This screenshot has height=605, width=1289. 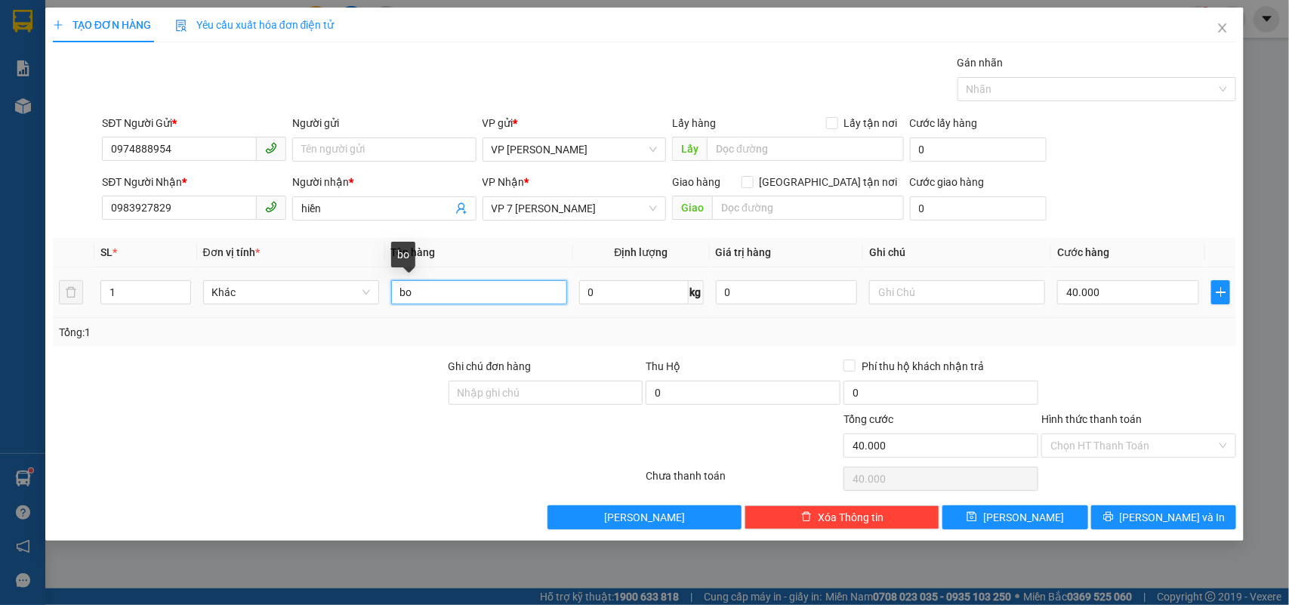 What do you see at coordinates (181, 26) in the screenshot?
I see `img: icon` at bounding box center [181, 26].